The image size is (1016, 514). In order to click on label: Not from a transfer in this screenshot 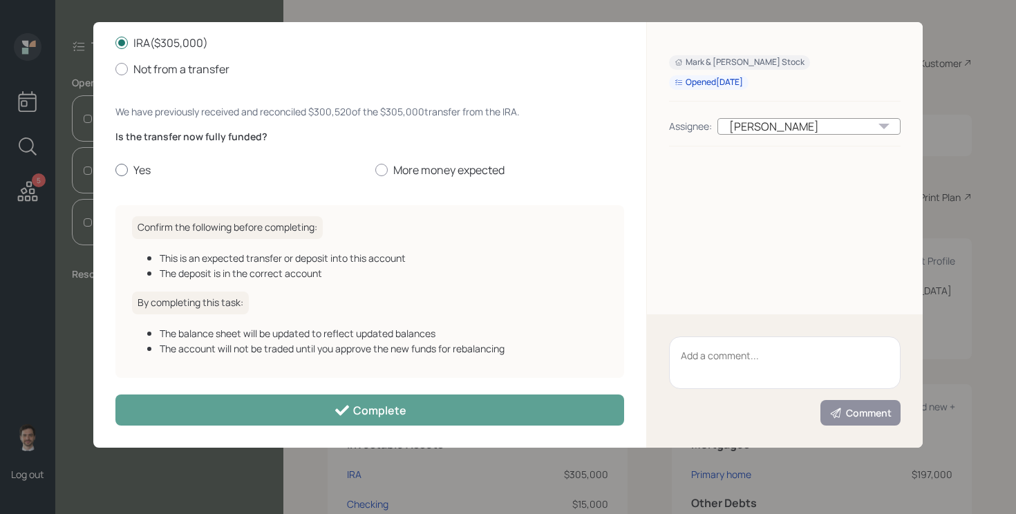, I will do `click(370, 69)`.